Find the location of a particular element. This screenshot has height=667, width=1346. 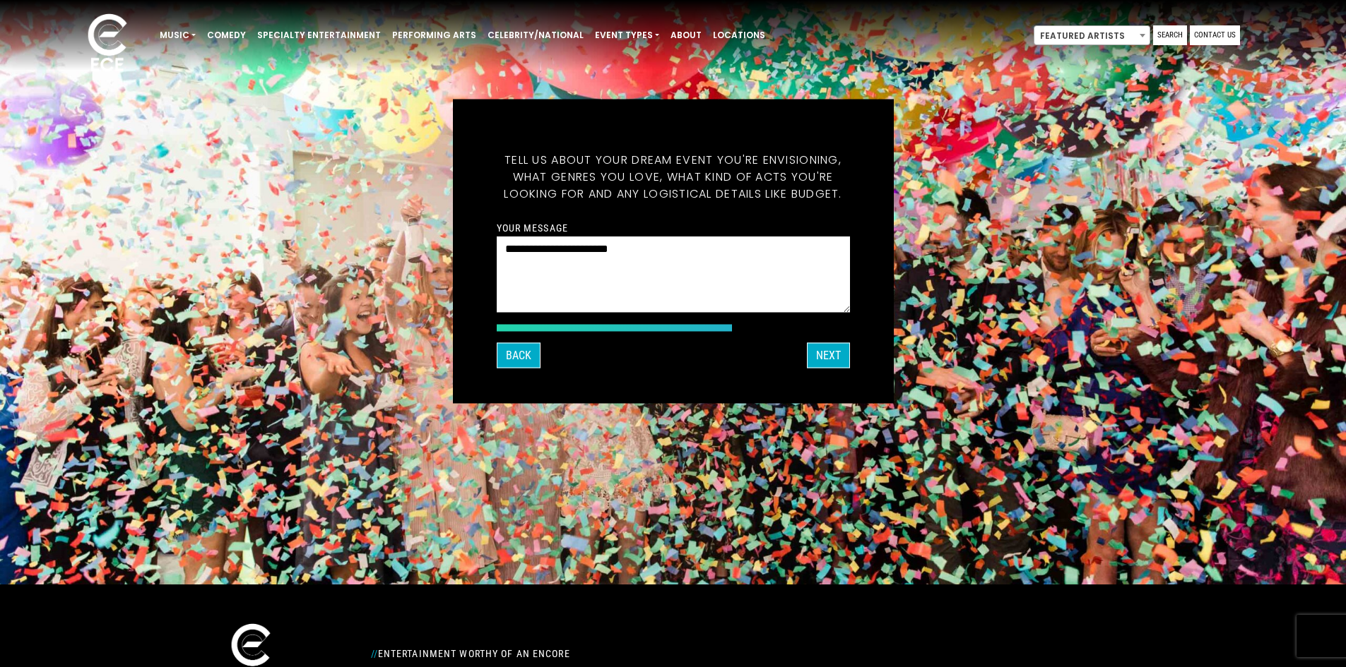

label: Your message is located at coordinates (532, 227).